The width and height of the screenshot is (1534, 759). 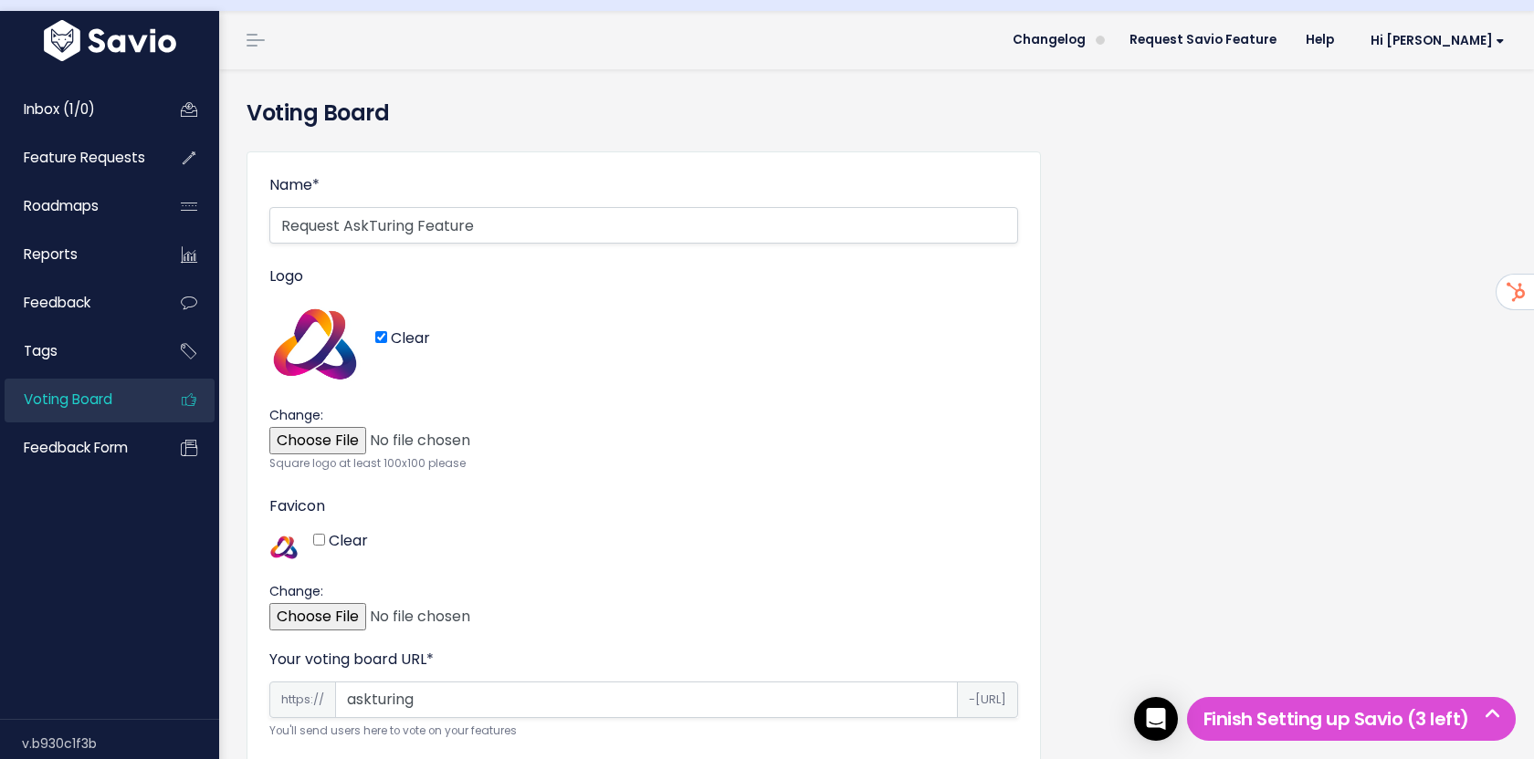 What do you see at coordinates (1319, 40) in the screenshot?
I see `a: Help` at bounding box center [1319, 40].